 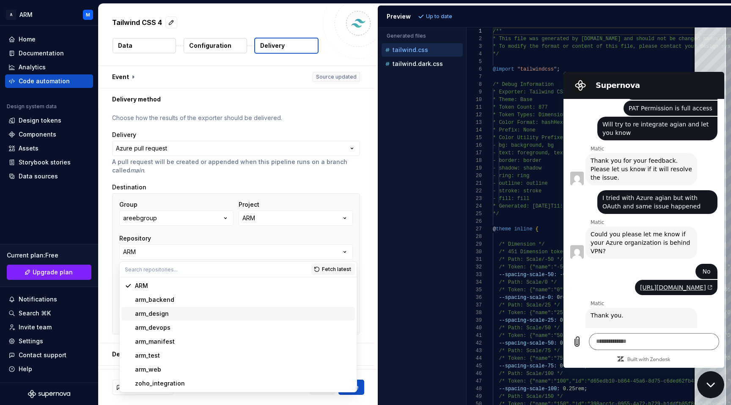 What do you see at coordinates (529, 328) in the screenshot?
I see `span: /* Path: Scale/50 */` at bounding box center [529, 328].